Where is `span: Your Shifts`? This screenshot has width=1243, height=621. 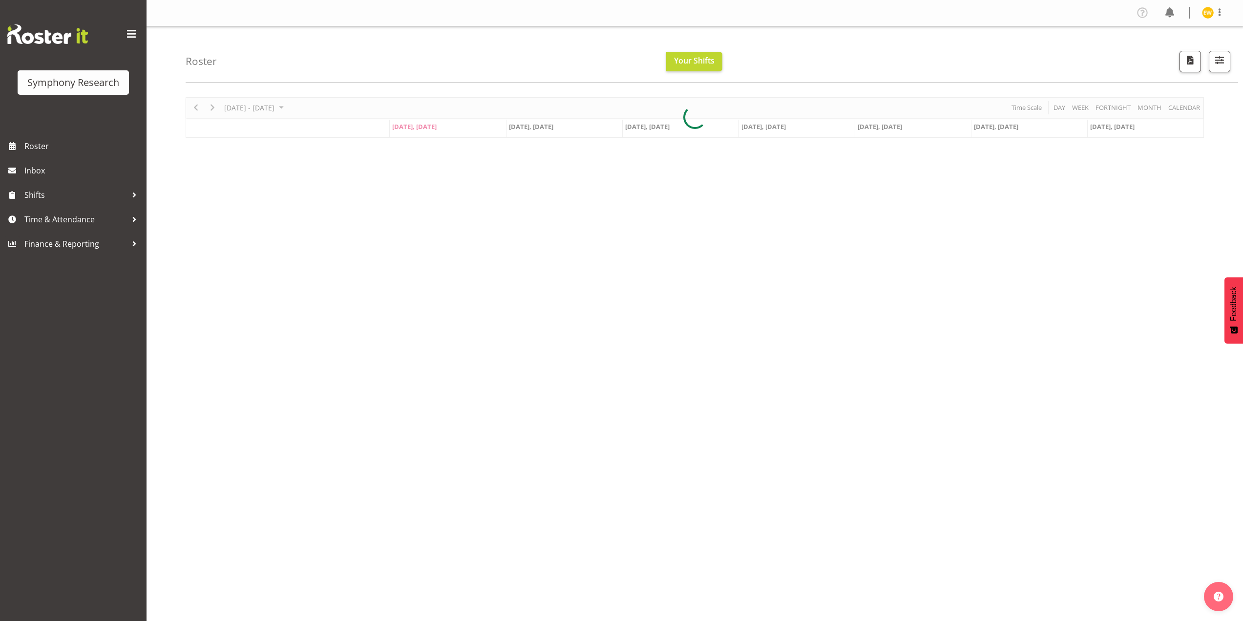 span: Your Shifts is located at coordinates (694, 61).